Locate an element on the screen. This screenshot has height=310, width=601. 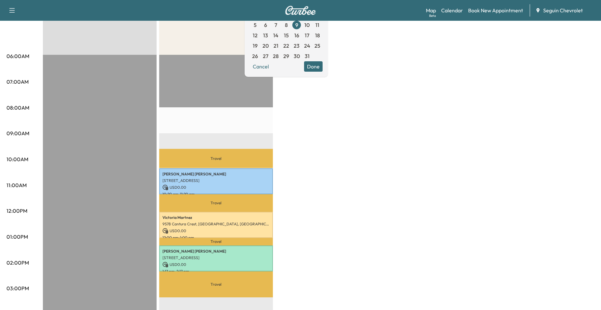
span: 20 is located at coordinates (265, 46).